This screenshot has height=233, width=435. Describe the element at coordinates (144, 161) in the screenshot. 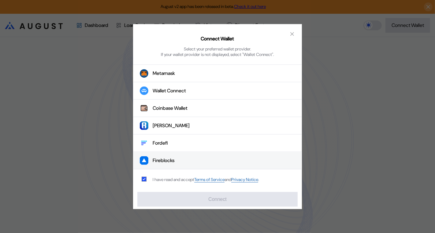

I see `img: Fireblocks` at that location.